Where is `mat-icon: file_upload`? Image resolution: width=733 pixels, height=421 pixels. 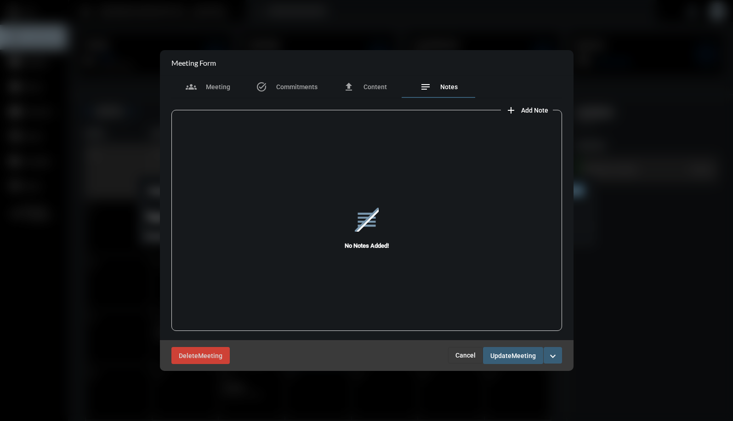 mat-icon: file_upload is located at coordinates (349, 87).